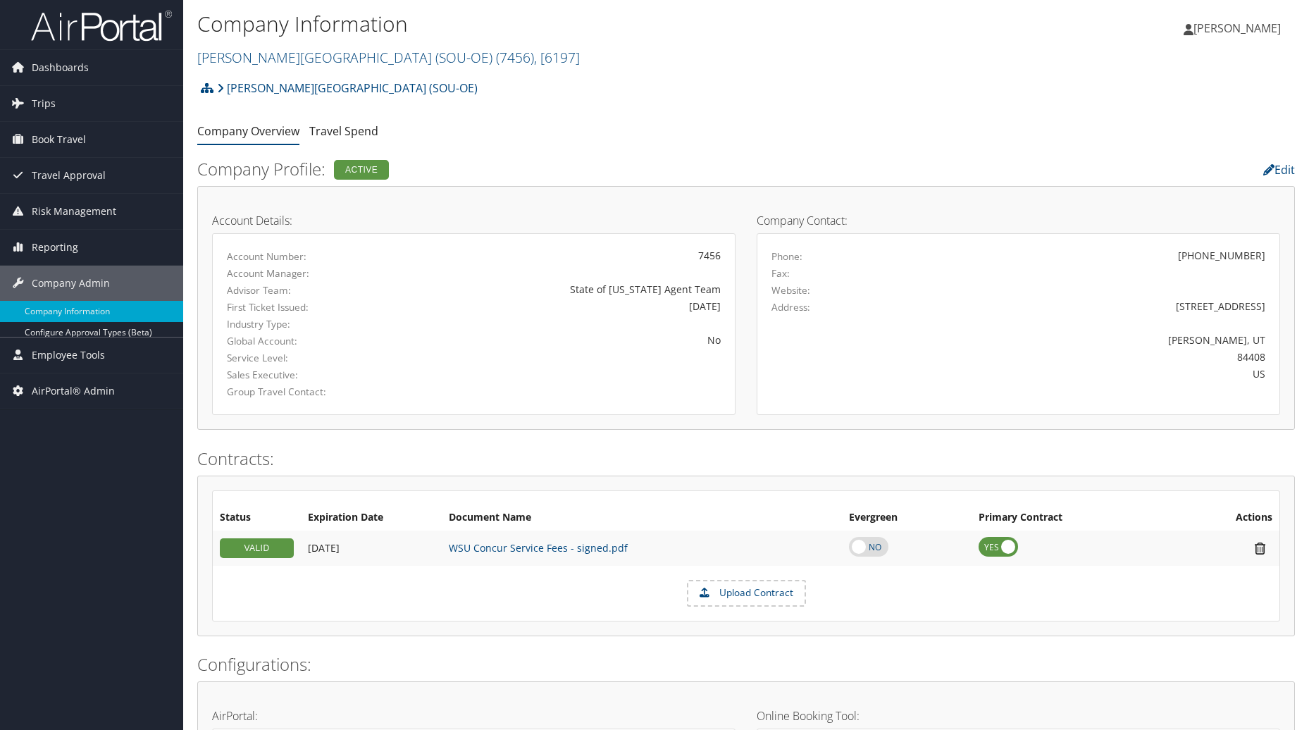  I want to click on h2: Configurations:, so click(746, 664).